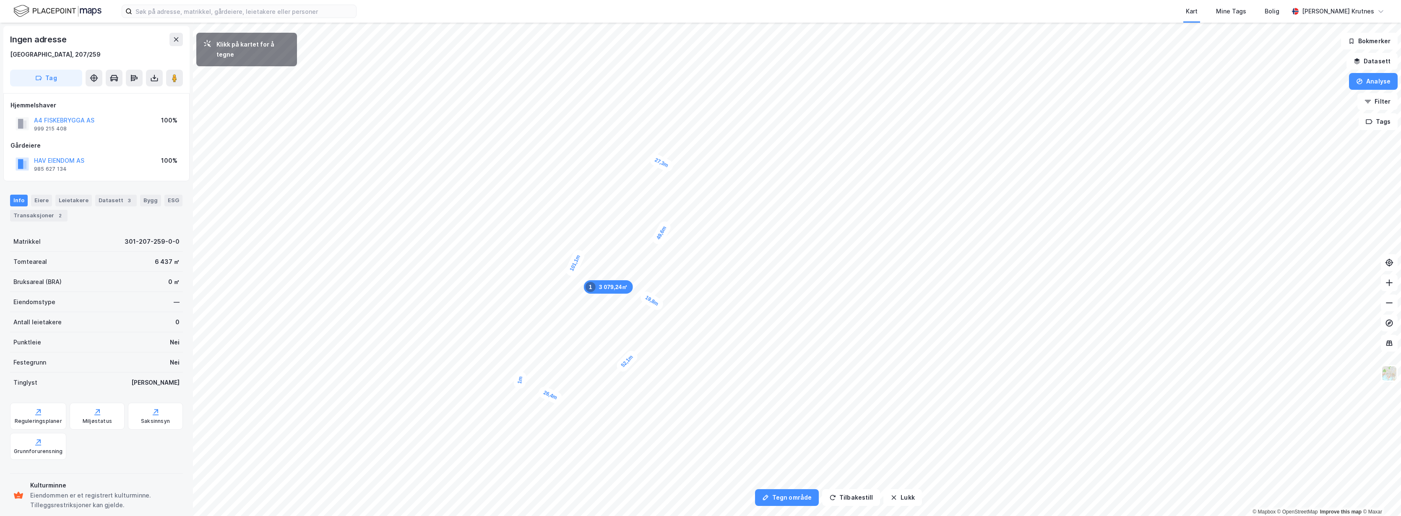 The width and height of the screenshot is (1401, 516). What do you see at coordinates (25, 383) in the screenshot?
I see `div: Tinglyst` at bounding box center [25, 383].